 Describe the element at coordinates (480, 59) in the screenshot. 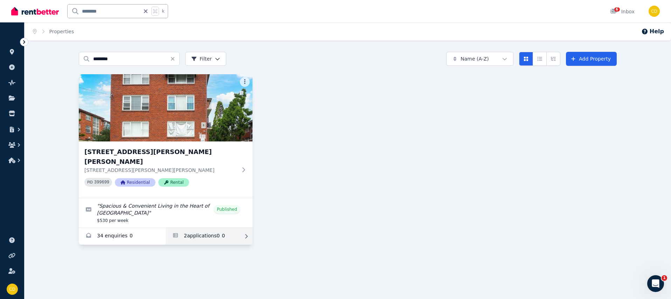

I see `button: Name (A-Z)` at that location.